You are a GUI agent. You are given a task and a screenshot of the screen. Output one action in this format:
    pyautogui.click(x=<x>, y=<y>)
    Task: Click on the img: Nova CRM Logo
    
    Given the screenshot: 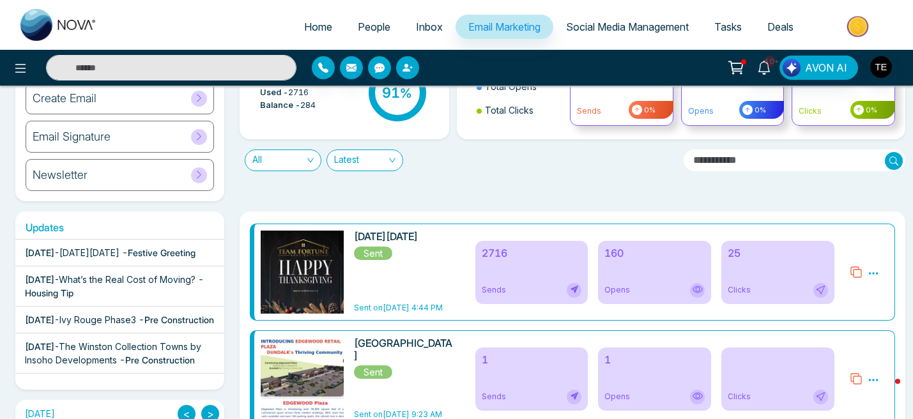 What is the action you would take?
    pyautogui.click(x=59, y=25)
    